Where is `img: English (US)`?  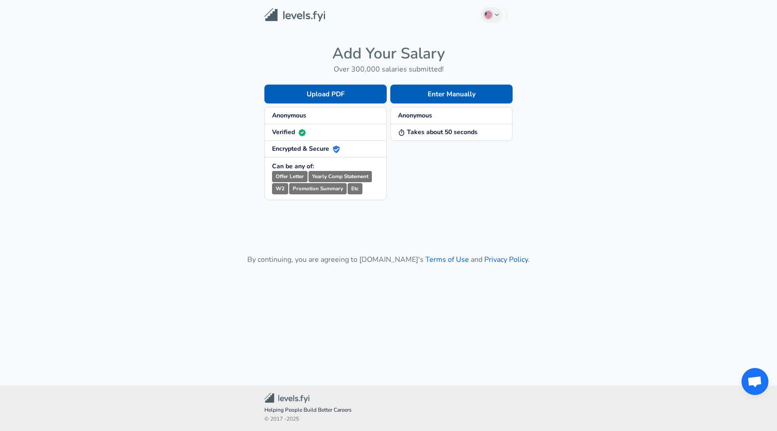
img: English (US) is located at coordinates (489, 15).